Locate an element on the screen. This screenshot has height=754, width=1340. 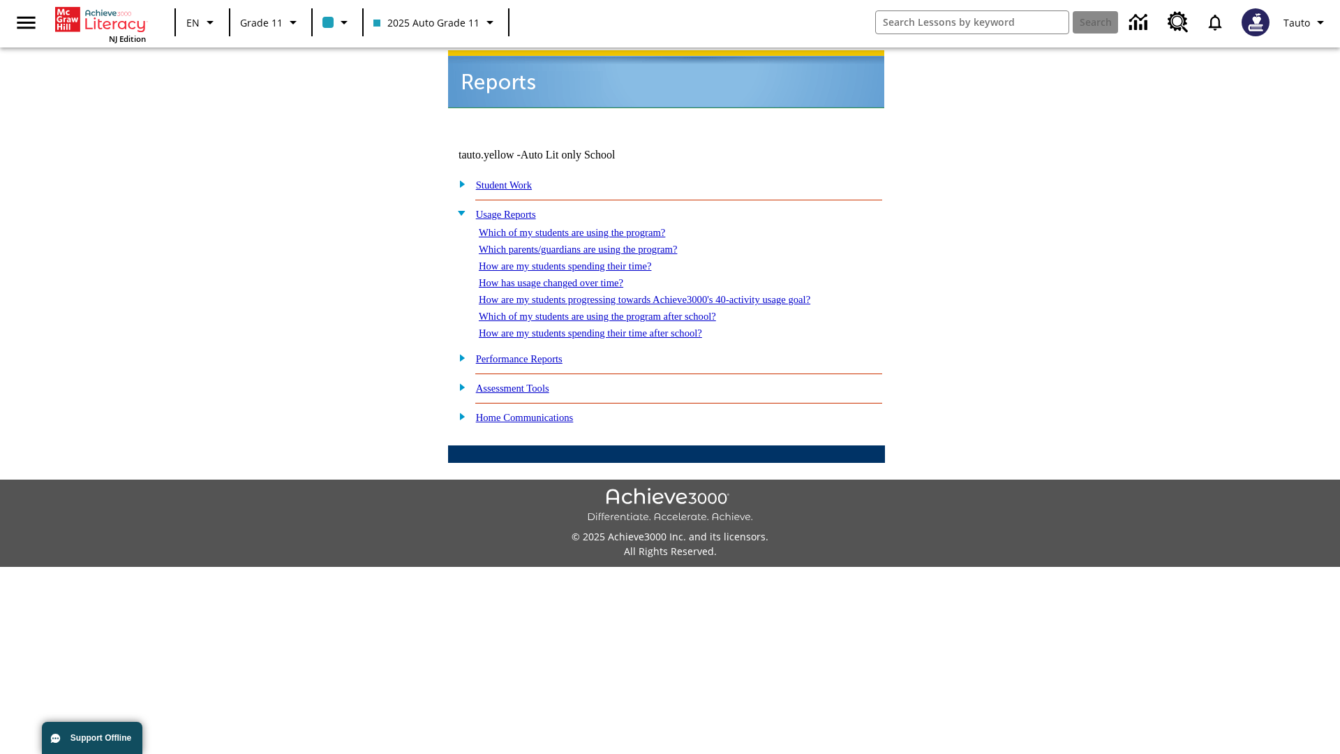
a: Which of my students are using the program after school? is located at coordinates (597, 316).